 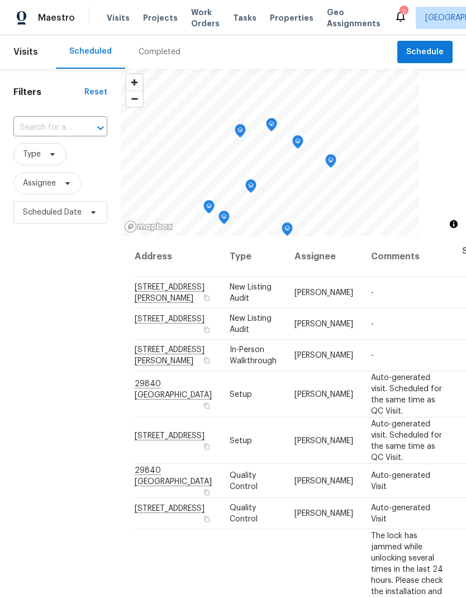 I want to click on span: Schedule, so click(x=424, y=52).